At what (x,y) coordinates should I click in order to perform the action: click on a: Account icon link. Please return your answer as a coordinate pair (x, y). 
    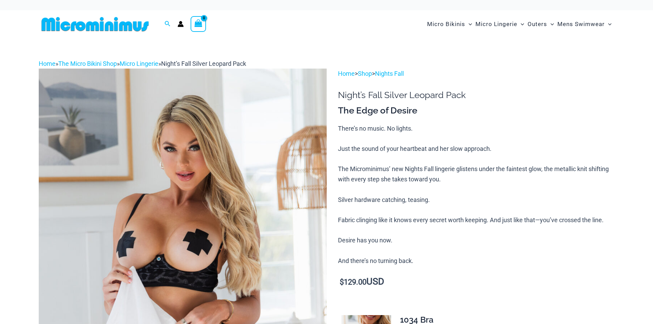
    Looking at the image, I should click on (181, 24).